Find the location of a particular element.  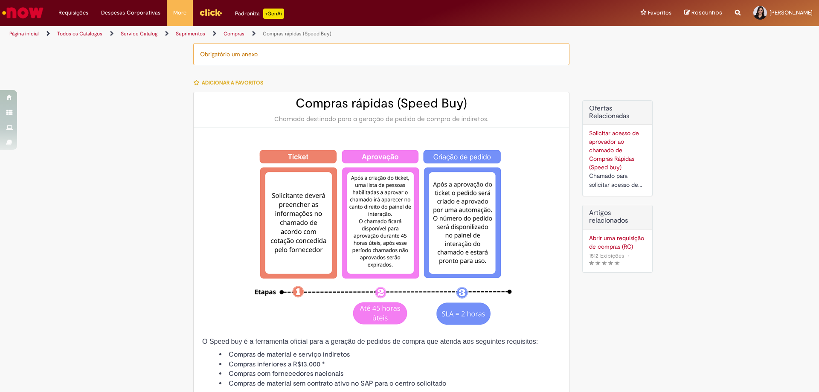

span: Requisições is located at coordinates (73, 13).